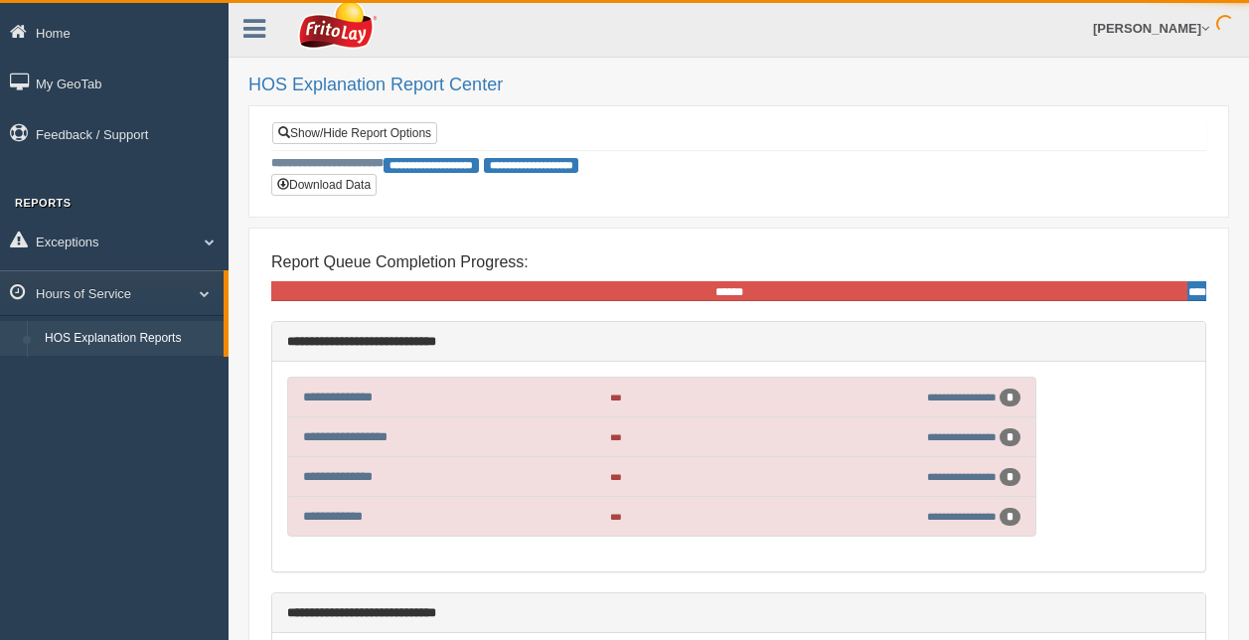 This screenshot has height=640, width=1249. What do you see at coordinates (324, 185) in the screenshot?
I see `button: Download Data` at bounding box center [324, 185].